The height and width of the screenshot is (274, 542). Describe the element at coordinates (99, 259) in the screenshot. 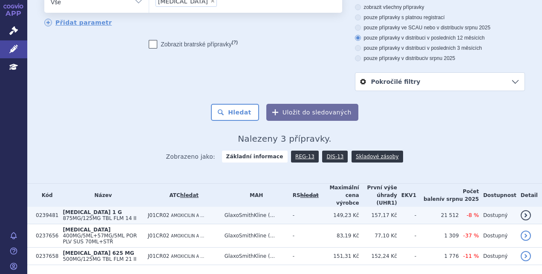

I see `span: 500MG/125MG TBL FLM 21 II` at that location.